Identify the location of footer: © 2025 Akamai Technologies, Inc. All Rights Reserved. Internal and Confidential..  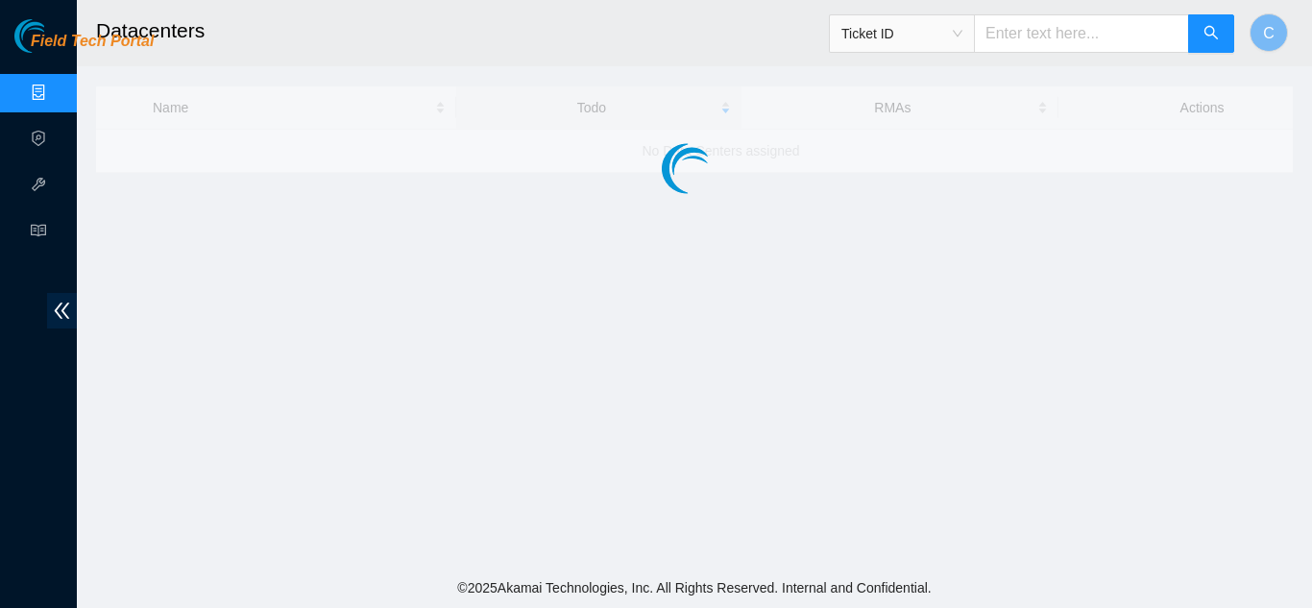
(695, 588).